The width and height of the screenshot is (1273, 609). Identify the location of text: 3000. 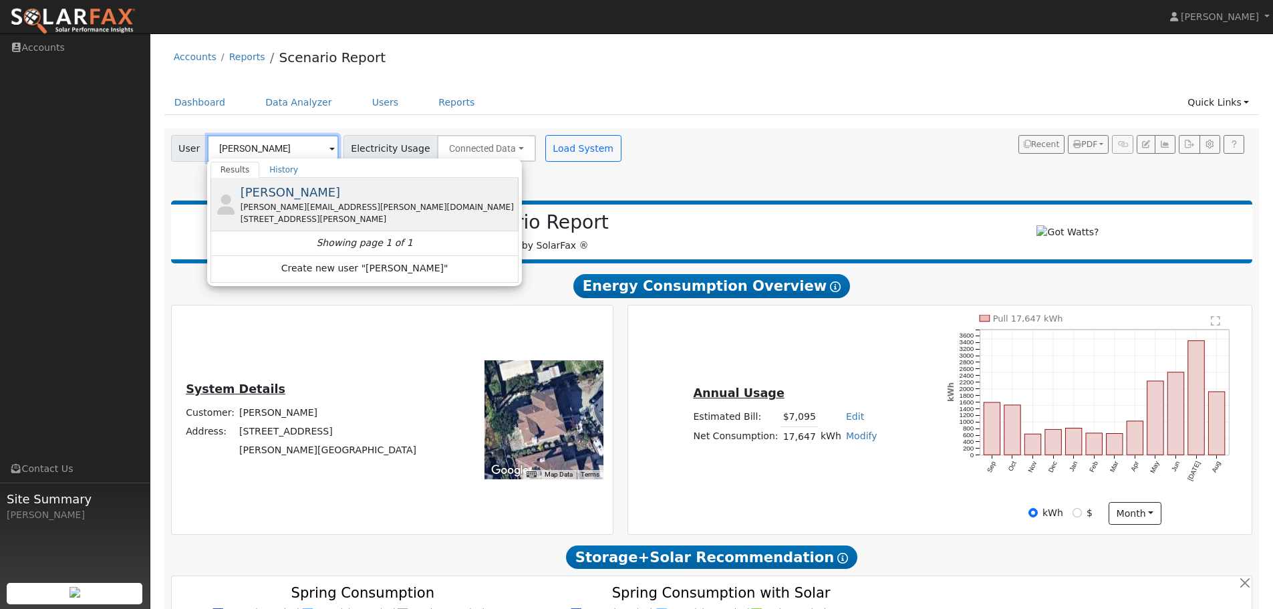
(967, 355).